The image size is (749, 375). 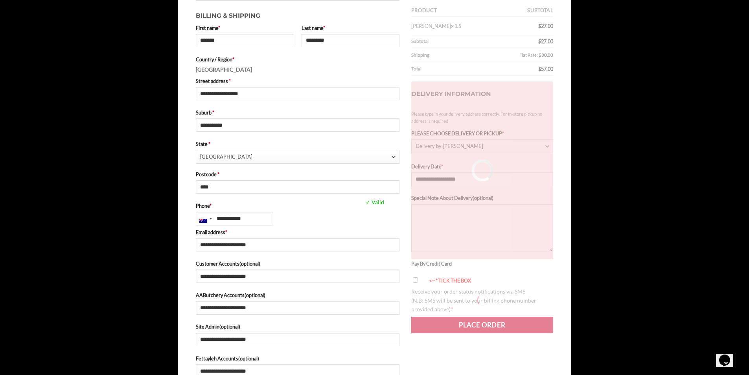 What do you see at coordinates (298, 174) in the screenshot?
I see `label: Postcode` at bounding box center [298, 174].